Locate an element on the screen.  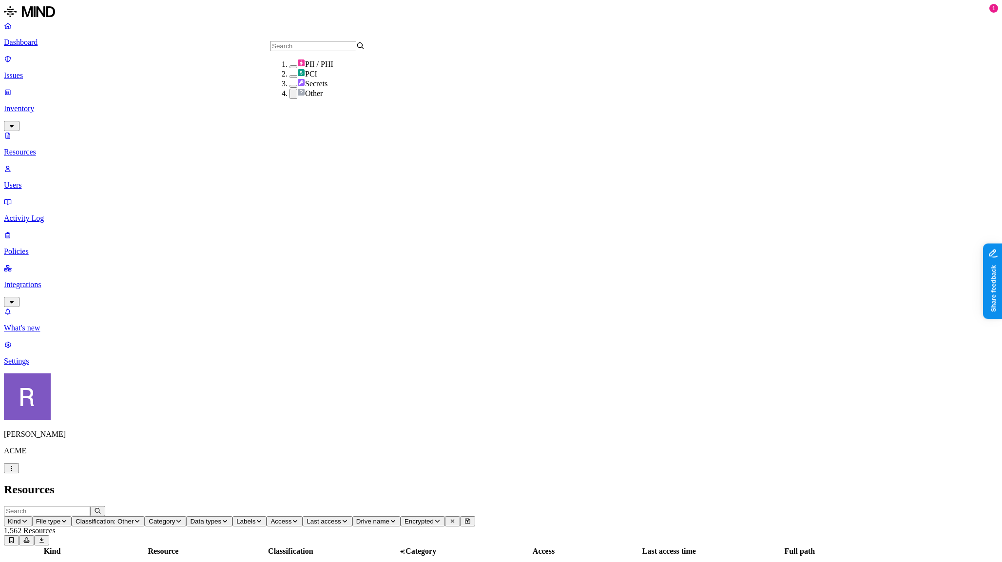
span: Secrets is located at coordinates (316, 83).